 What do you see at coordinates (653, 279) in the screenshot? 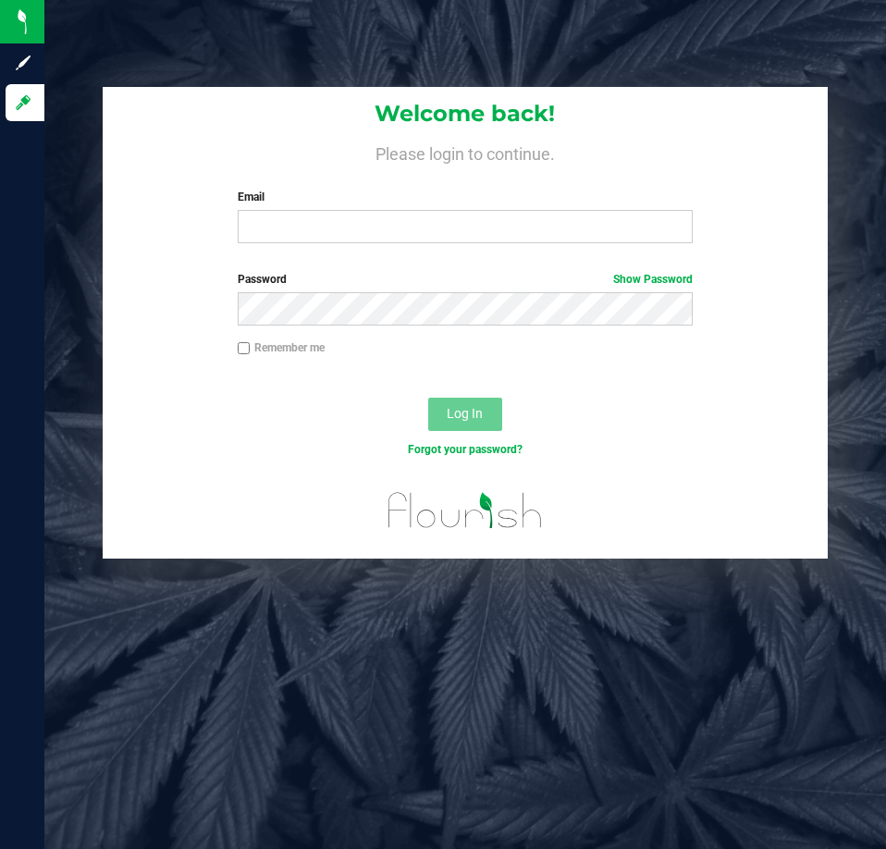
I see `a: Show Password` at bounding box center [653, 279].